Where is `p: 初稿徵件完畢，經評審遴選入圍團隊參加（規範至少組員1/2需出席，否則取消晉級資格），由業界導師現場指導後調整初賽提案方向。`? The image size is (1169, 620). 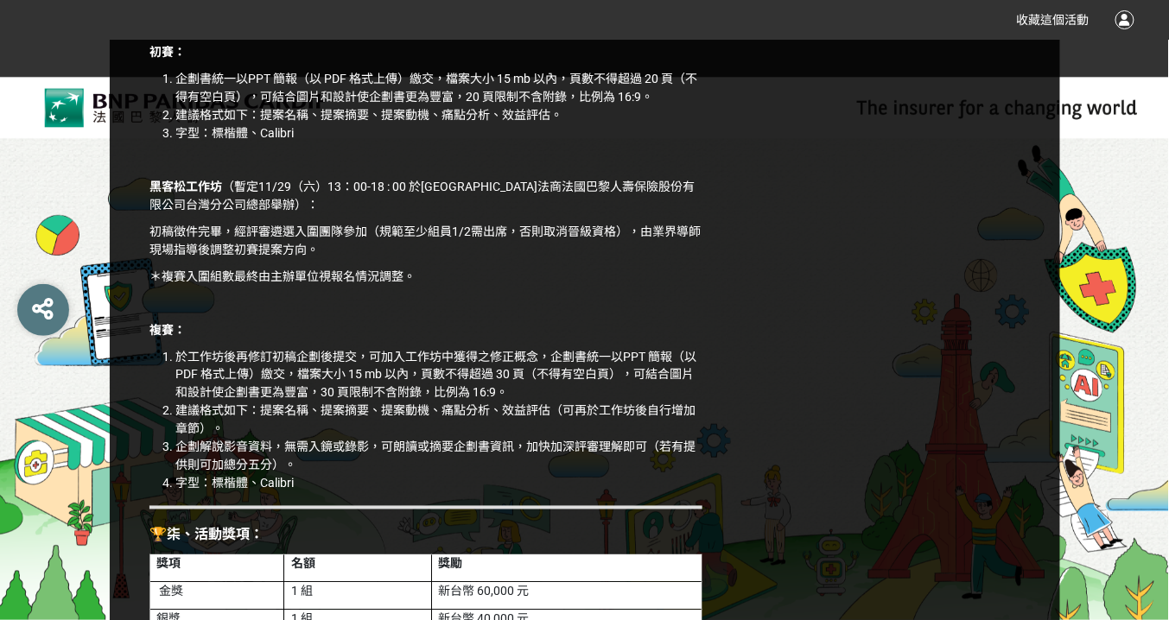 p: 初稿徵件完畢，經評審遴選入圍團隊參加（規範至少組員1/2需出席，否則取消晉級資格），由業界導師現場指導後調整初賽提案方向。 is located at coordinates (426, 241).